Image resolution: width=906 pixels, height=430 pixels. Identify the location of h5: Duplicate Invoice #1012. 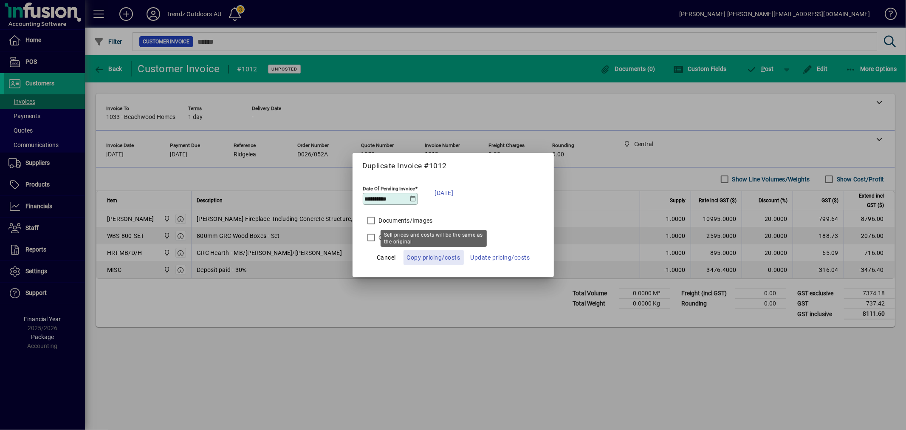
(453, 166).